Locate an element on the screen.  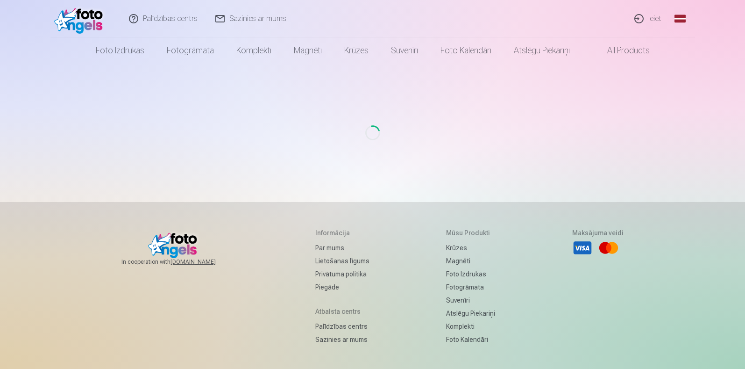
span: In cooperation with is located at coordinates (180, 262).